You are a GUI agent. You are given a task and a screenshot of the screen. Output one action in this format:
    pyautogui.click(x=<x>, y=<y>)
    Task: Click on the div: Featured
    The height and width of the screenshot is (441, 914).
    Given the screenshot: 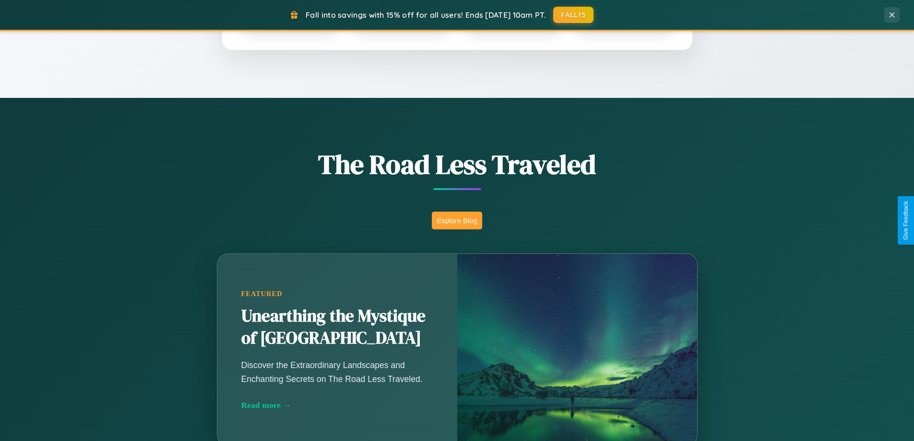 What is the action you would take?
    pyautogui.click(x=337, y=293)
    